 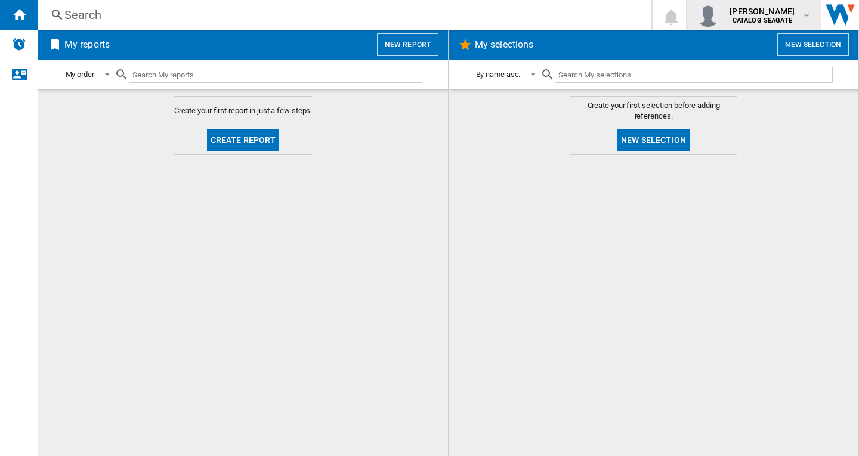 I want to click on div: Search, so click(x=343, y=15).